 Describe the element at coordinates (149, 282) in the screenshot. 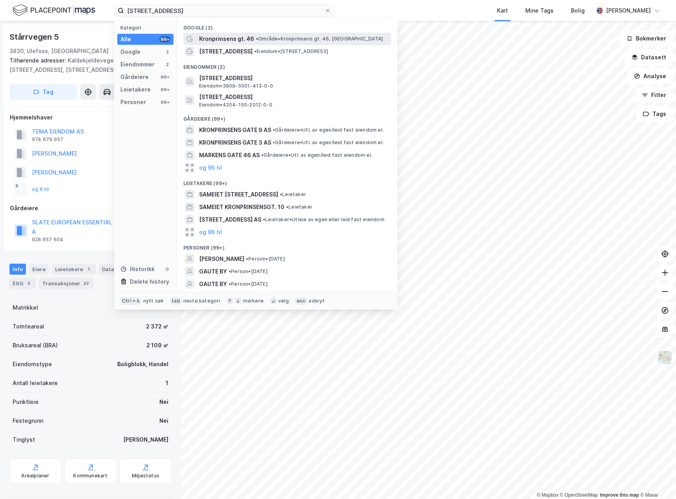

I see `div: Delete history` at that location.